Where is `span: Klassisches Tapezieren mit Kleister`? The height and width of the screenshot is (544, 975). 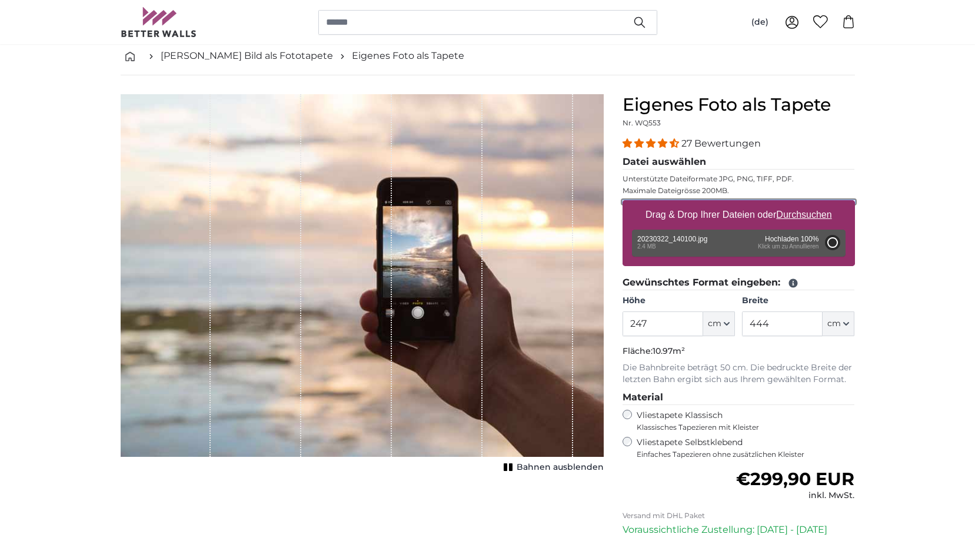
span: Klassisches Tapezieren mit Kleister is located at coordinates (741, 427).